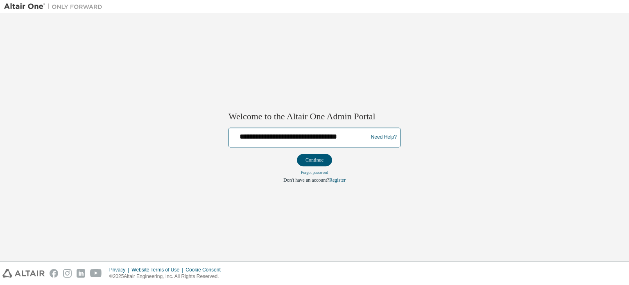  Describe the element at coordinates (67, 273) in the screenshot. I see `img: instagram.svg` at that location.